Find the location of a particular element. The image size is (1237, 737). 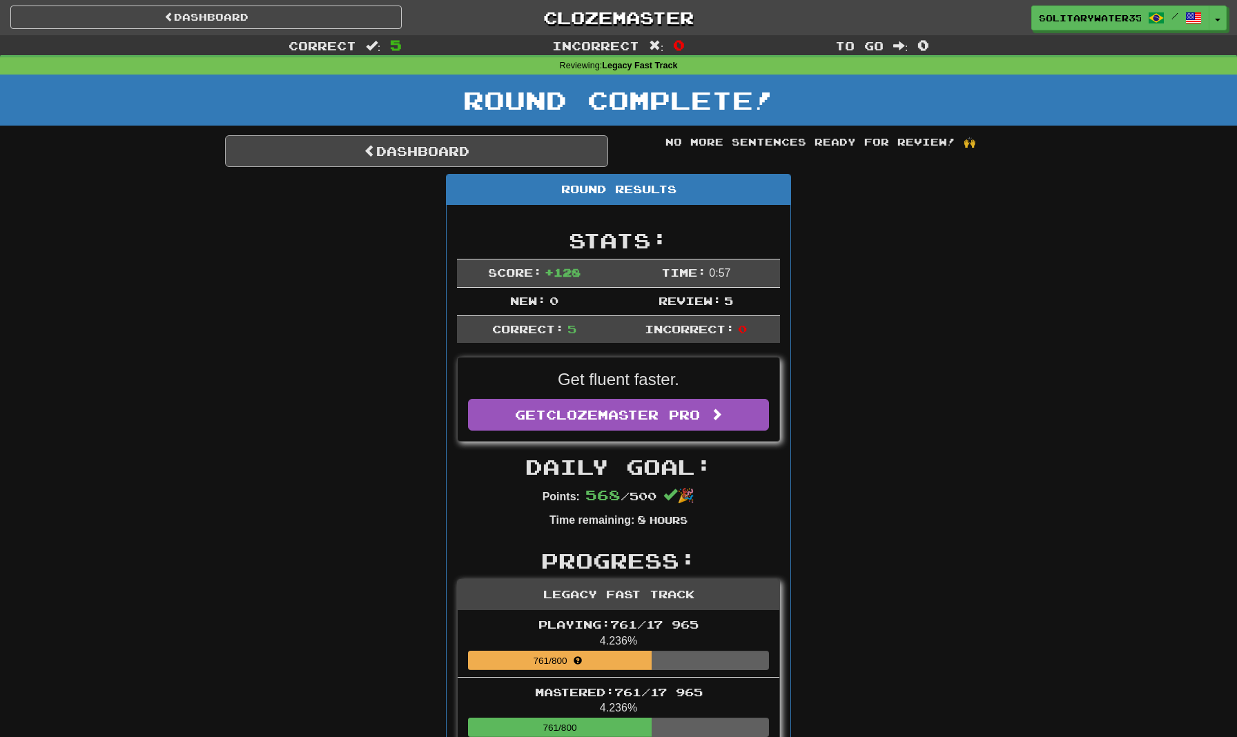

span: 0 : 57 is located at coordinates (719, 273).